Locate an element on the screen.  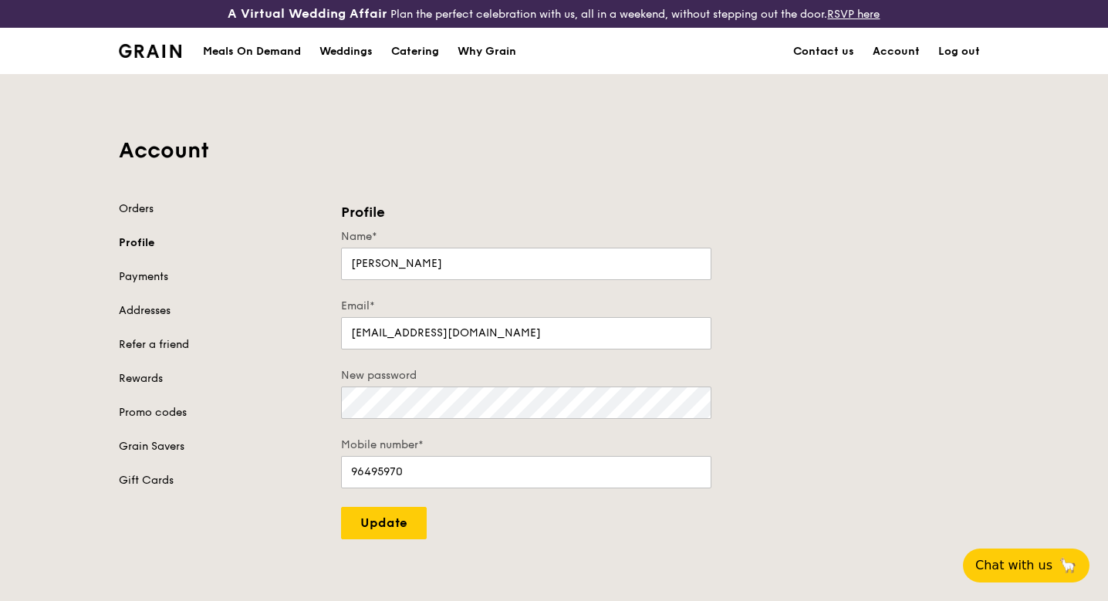
a: Addresses is located at coordinates (221, 311).